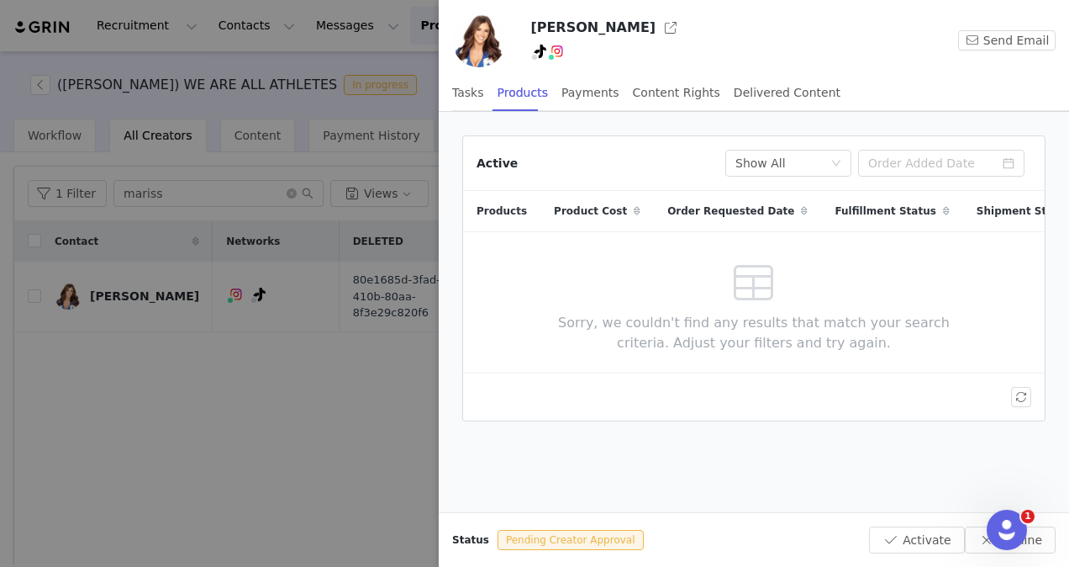 The width and height of the screenshot is (1069, 567). I want to click on i: icon: calendar, so click(1009, 163).